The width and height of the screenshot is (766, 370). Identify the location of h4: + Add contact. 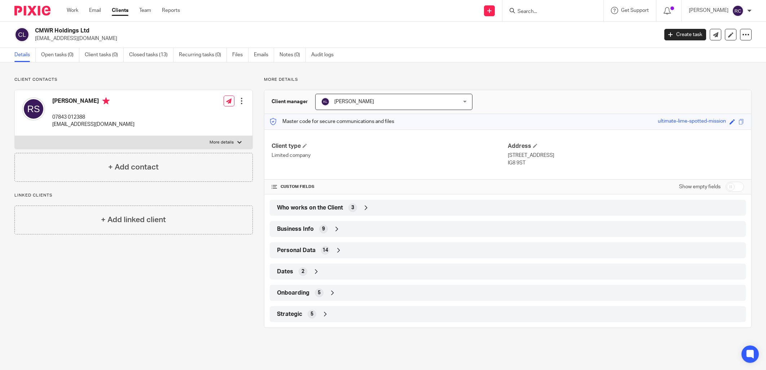
(133, 167).